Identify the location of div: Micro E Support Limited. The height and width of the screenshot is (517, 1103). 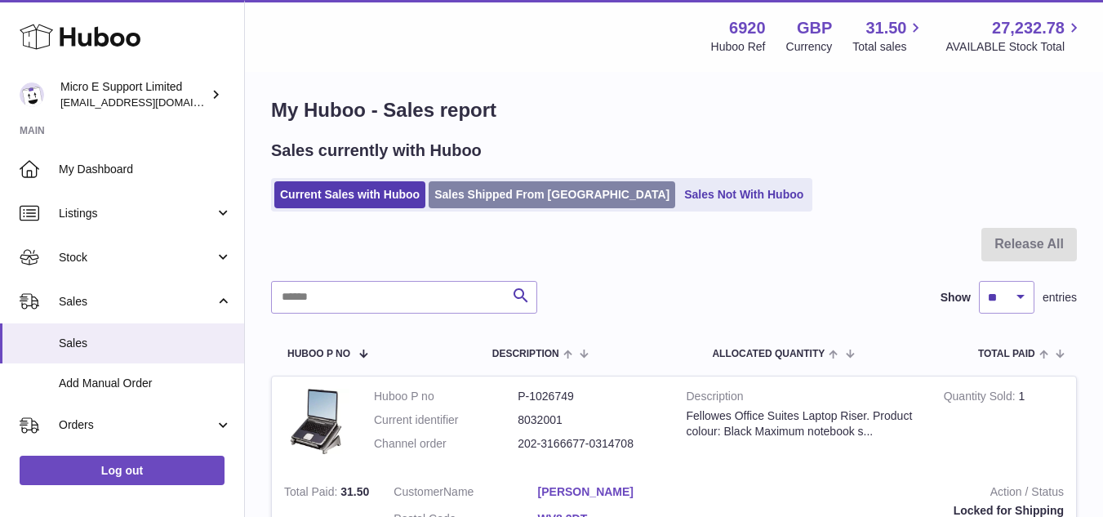
(134, 95).